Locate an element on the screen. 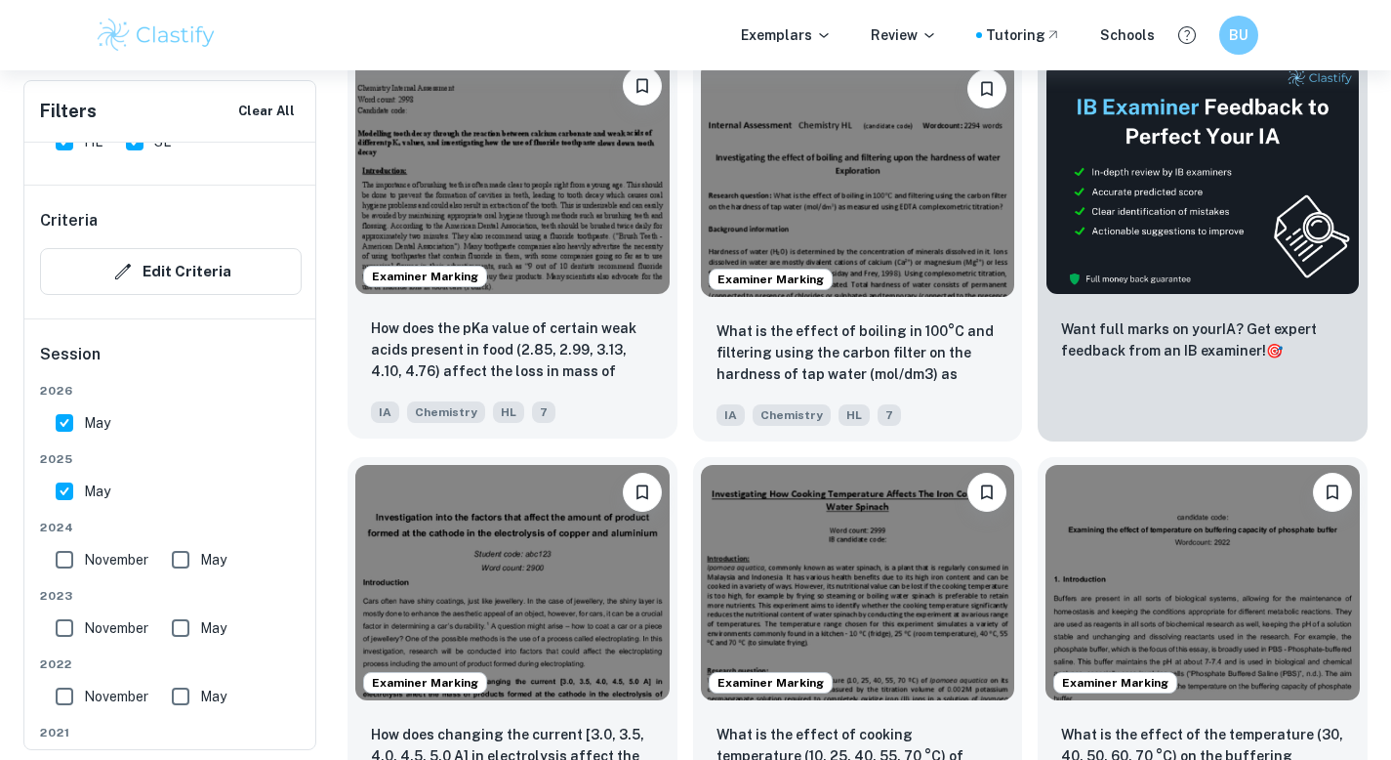 The image size is (1391, 760). p: Want full marks on your IA ? Get expert feedback from an IB examiner! is located at coordinates (1203, 340).